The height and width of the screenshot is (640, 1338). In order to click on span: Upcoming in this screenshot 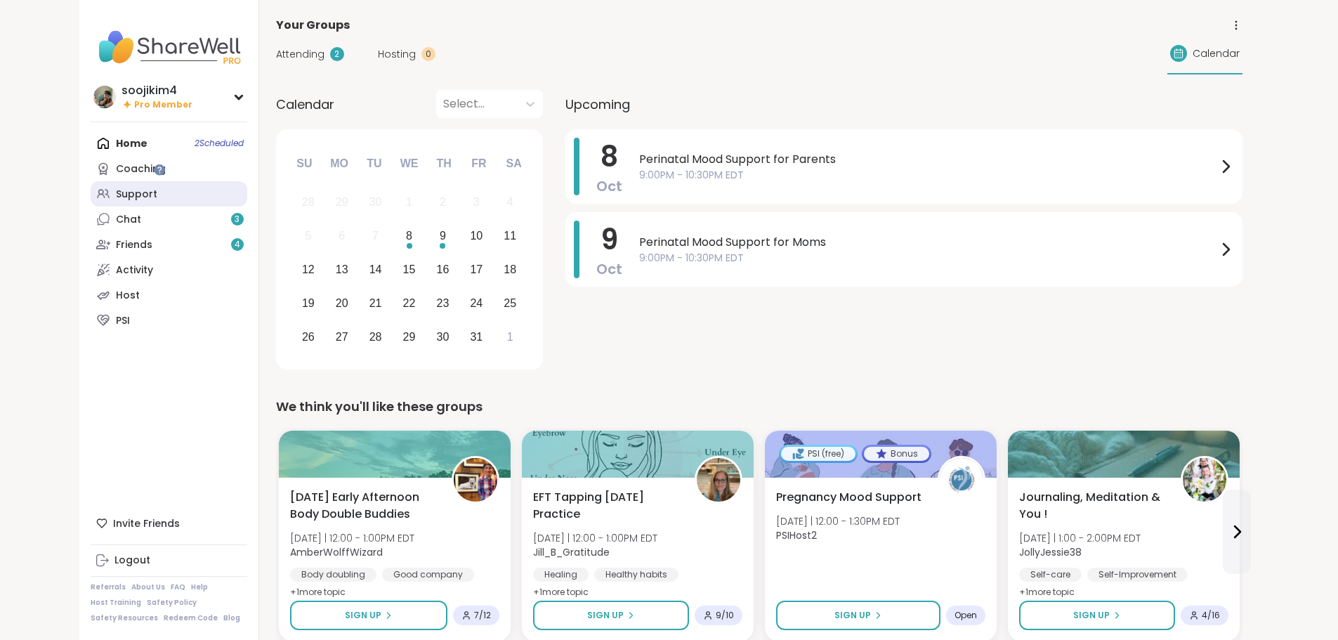, I will do `click(598, 104)`.